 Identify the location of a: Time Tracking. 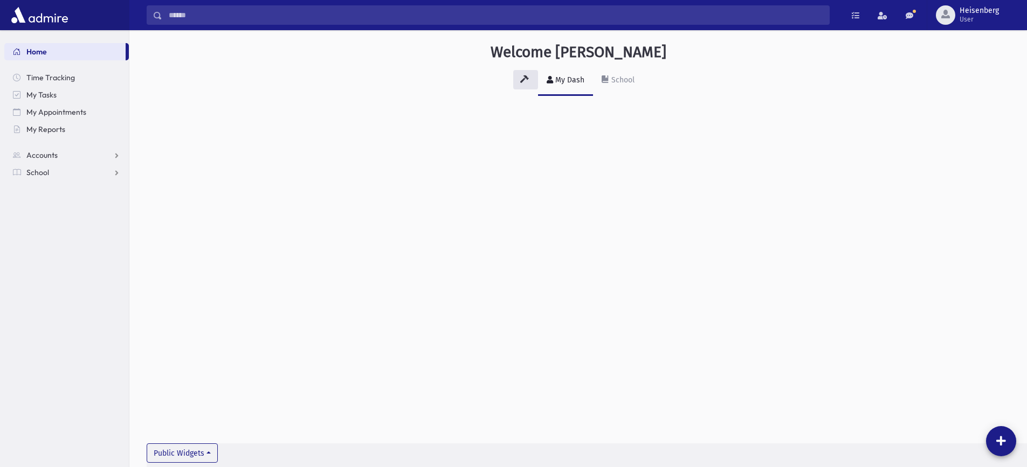
(66, 78).